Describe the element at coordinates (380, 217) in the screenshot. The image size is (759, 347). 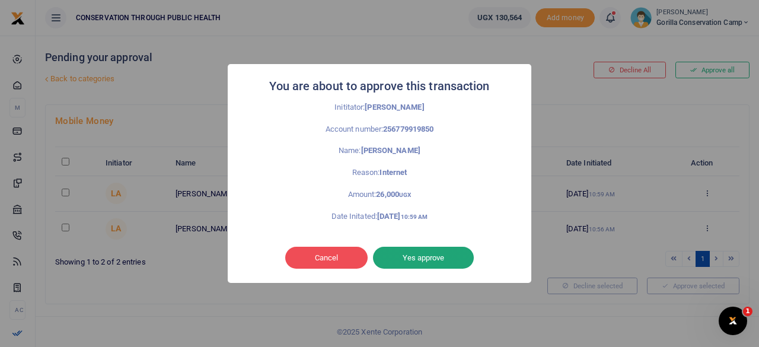
I see `p: Date Initated:` at that location.